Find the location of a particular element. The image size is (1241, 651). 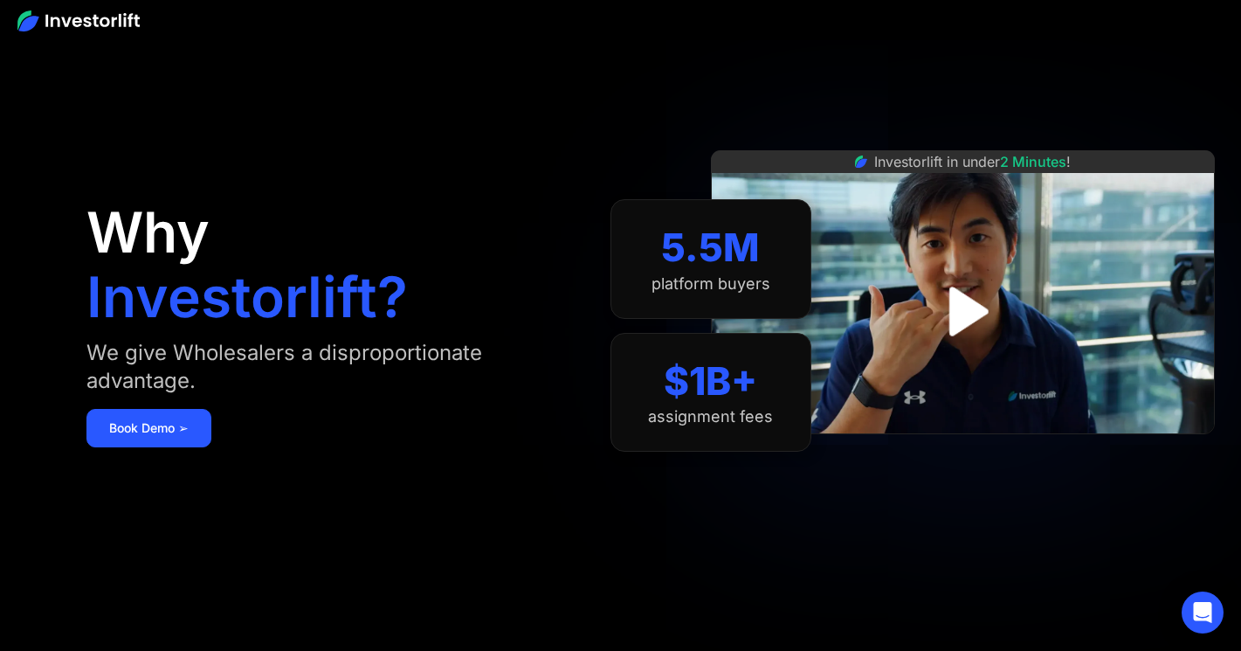

div: We give Wholesalers a disproportionate advantage. is located at coordinates (330, 367).